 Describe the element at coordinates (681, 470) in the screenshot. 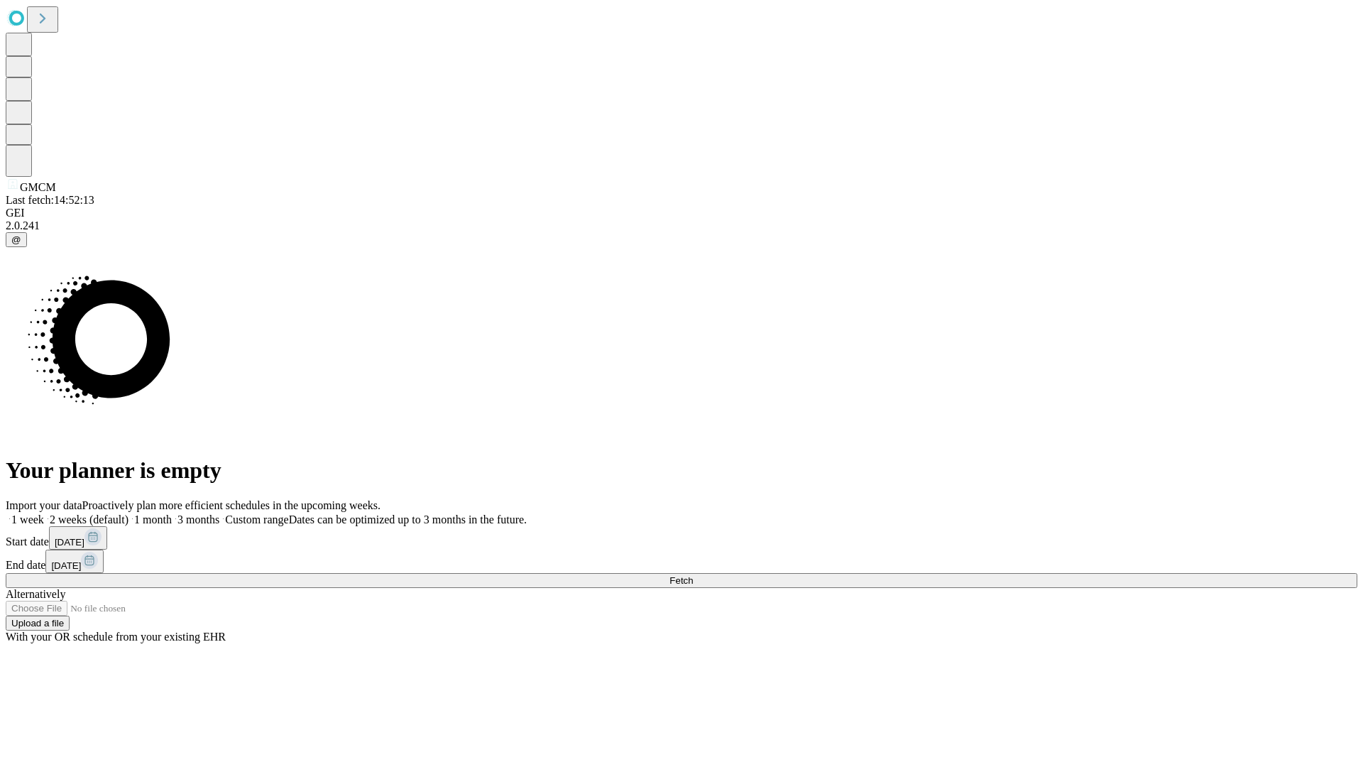

I see `h1: Your planner is empty` at that location.